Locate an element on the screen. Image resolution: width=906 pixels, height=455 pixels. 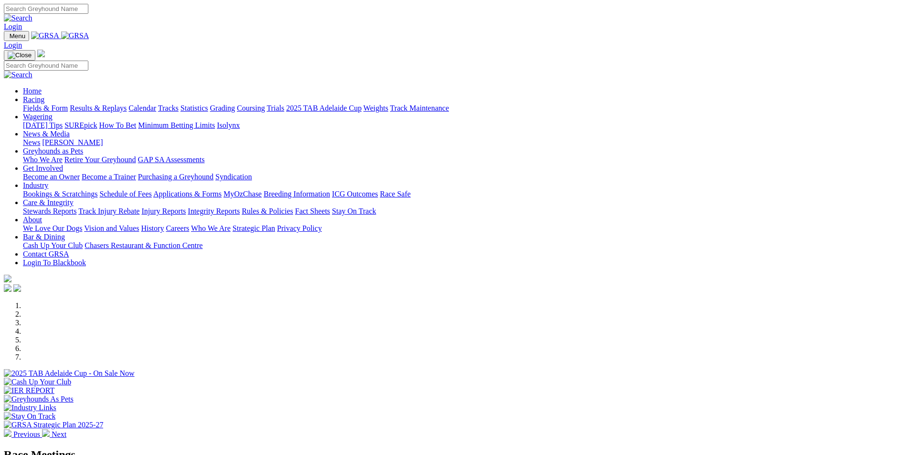
a: Trials is located at coordinates (275, 108).